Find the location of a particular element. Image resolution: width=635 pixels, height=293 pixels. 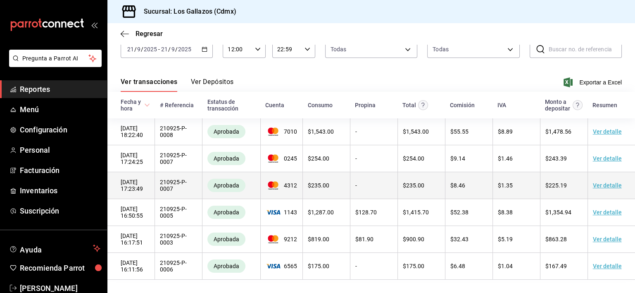

div: IVA is located at coordinates (502, 105).